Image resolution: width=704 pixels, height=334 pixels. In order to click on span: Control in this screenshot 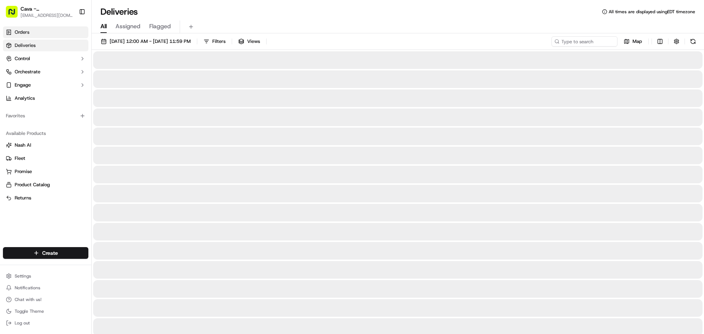, I will do `click(22, 59)`.